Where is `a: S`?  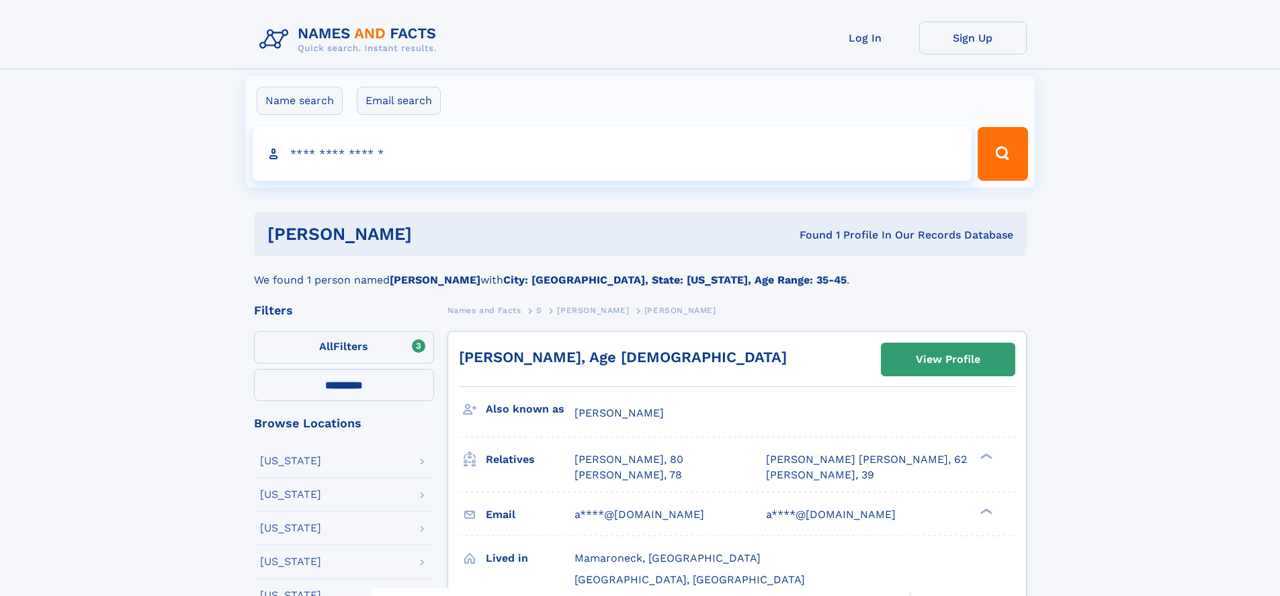 a: S is located at coordinates (539, 310).